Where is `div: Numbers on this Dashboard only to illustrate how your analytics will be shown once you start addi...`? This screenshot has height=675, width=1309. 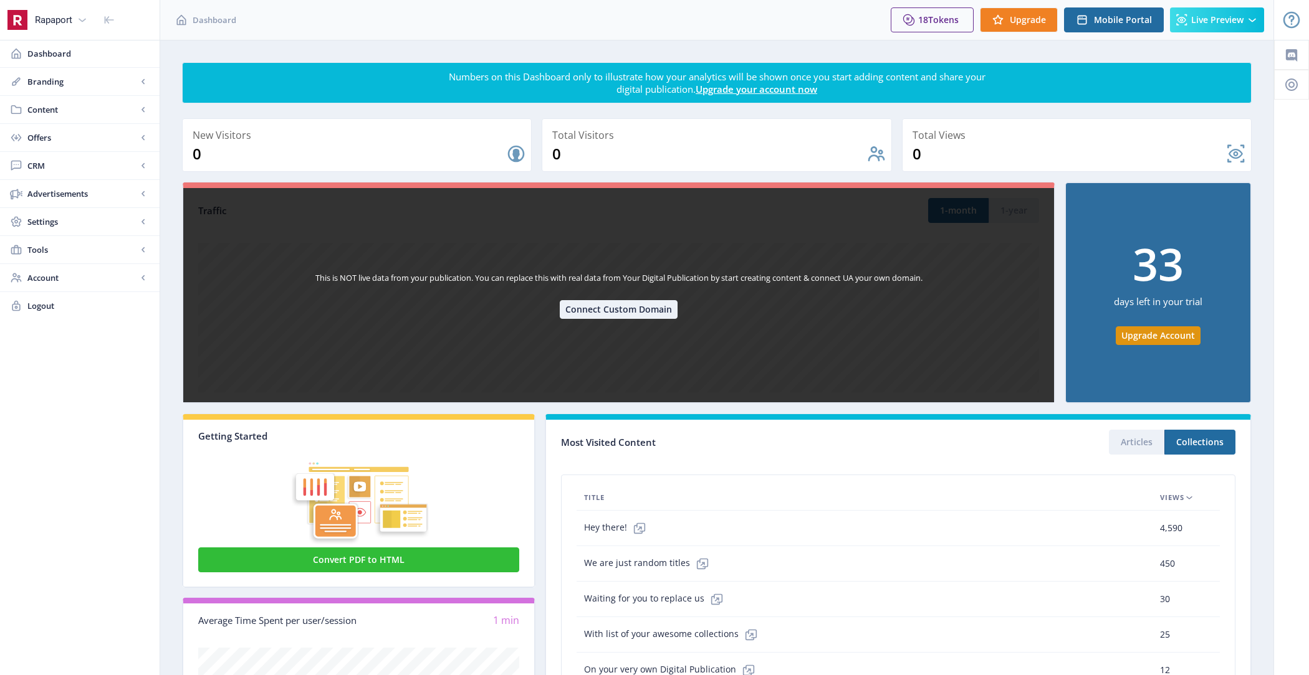 div: Numbers on this Dashboard only to illustrate how your analytics will be shown once you start addi... is located at coordinates (717, 83).